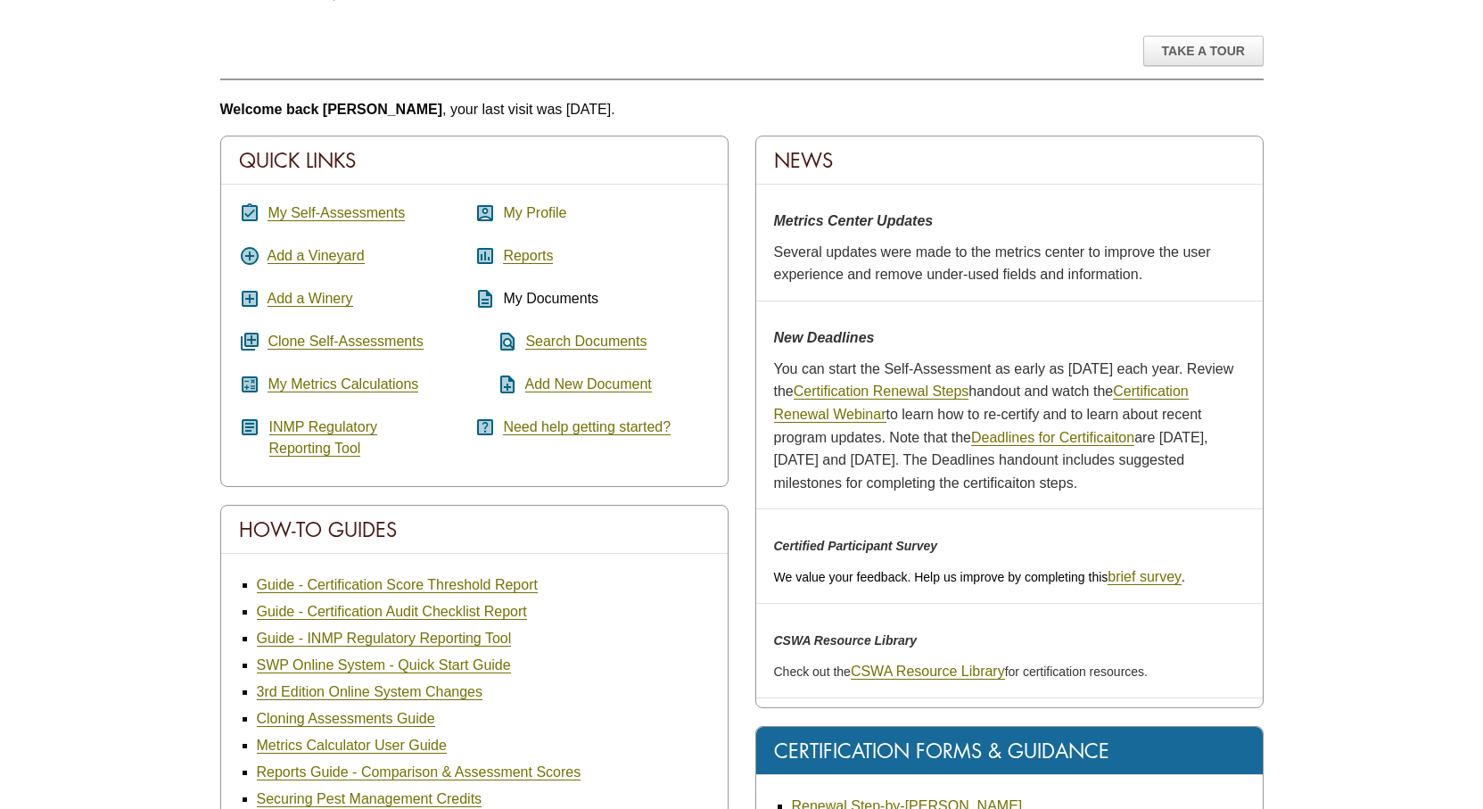 The width and height of the screenshot is (1483, 809). What do you see at coordinates (960, 671) in the screenshot?
I see `span: Check out the for certification resources.` at bounding box center [960, 671].